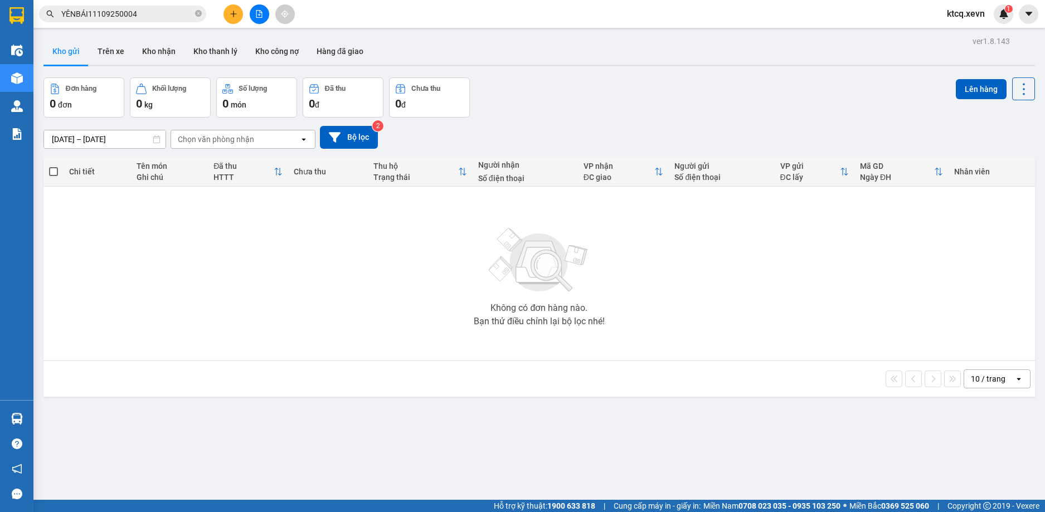 This screenshot has height=512, width=1045. Describe the element at coordinates (416, 166) in the screenshot. I see `div: Thu hộ` at that location.